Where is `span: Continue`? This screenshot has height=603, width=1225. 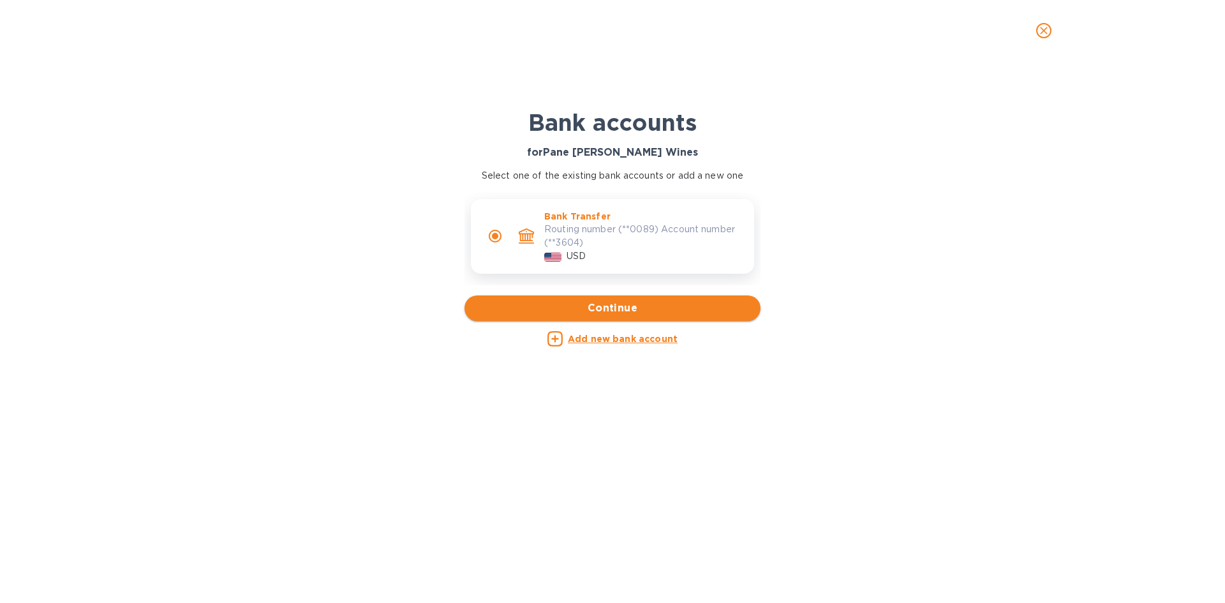 span: Continue is located at coordinates (612, 308).